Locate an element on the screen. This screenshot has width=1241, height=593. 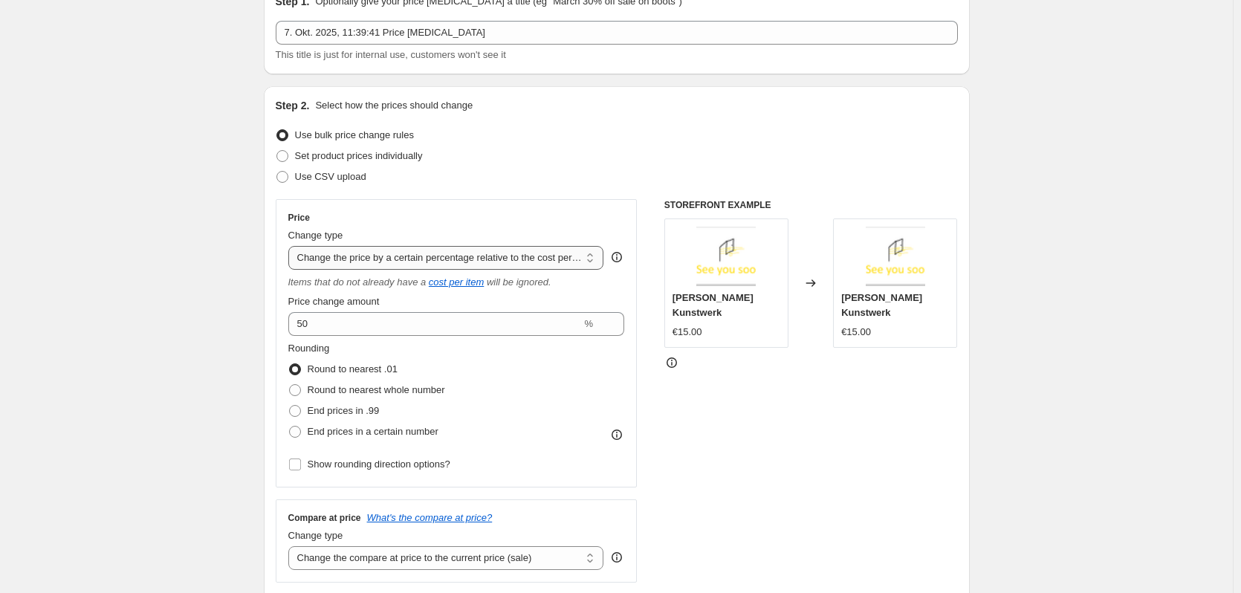
input: 30% off holiday sale is located at coordinates (617, 33).